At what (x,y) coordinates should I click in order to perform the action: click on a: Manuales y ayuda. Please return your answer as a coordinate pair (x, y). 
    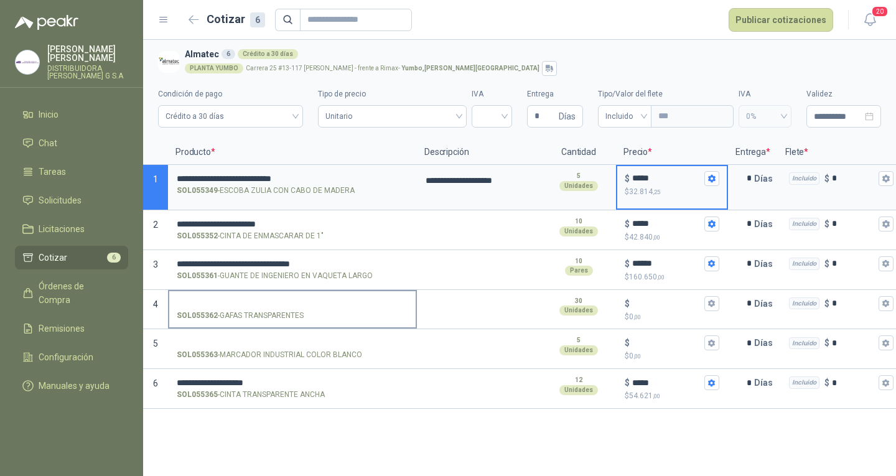
    Looking at the image, I should click on (72, 386).